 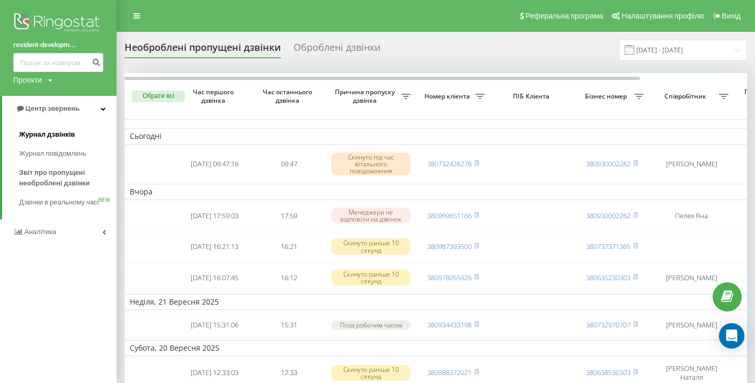 What do you see at coordinates (58, 24) in the screenshot?
I see `img: Ringostat logo` at bounding box center [58, 24].